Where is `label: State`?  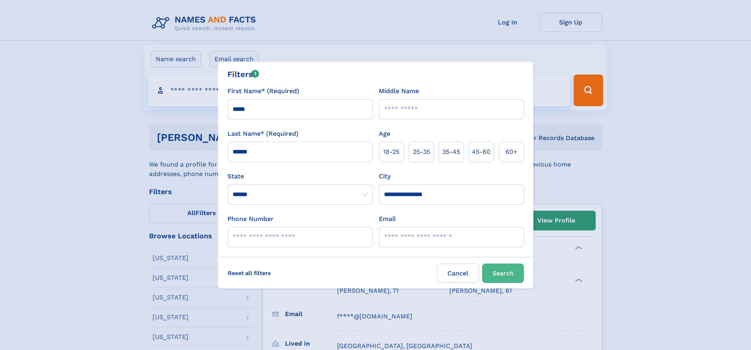
label: State is located at coordinates (300, 176).